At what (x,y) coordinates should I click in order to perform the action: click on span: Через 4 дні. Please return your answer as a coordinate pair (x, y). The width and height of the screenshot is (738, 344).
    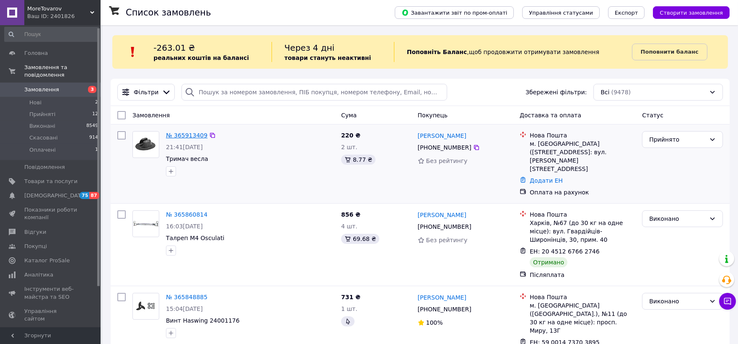
    Looking at the image, I should click on (310, 48).